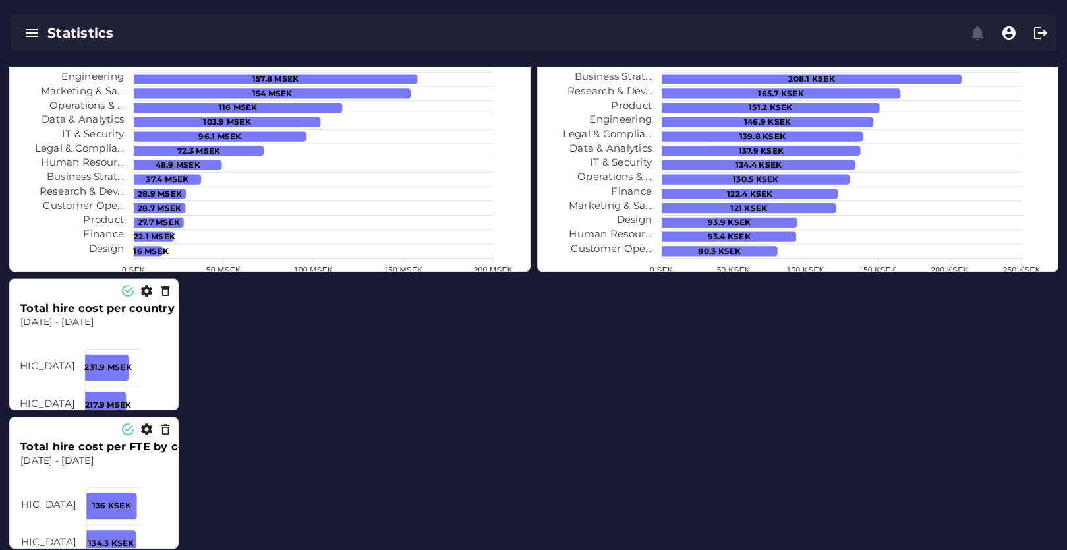 The image size is (1067, 550). What do you see at coordinates (313, 270) in the screenshot?
I see `tspan: 100 MSEK` at bounding box center [313, 270].